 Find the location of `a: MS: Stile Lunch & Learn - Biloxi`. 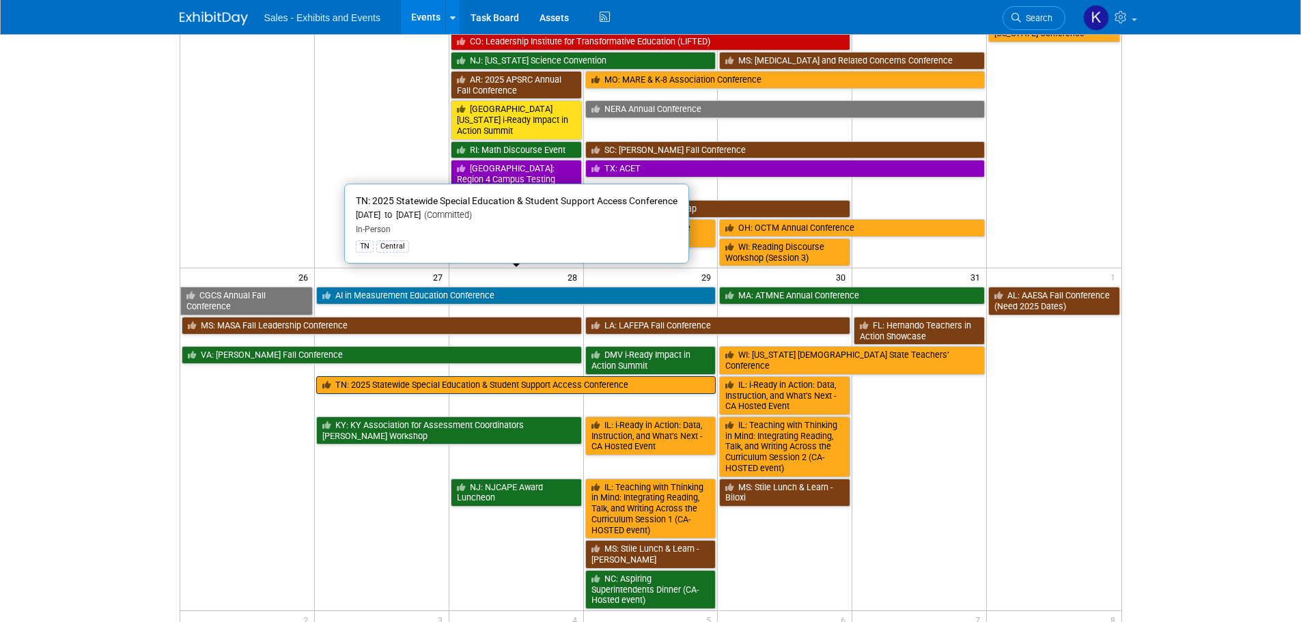

a: MS: Stile Lunch & Learn - Biloxi is located at coordinates (784, 492).